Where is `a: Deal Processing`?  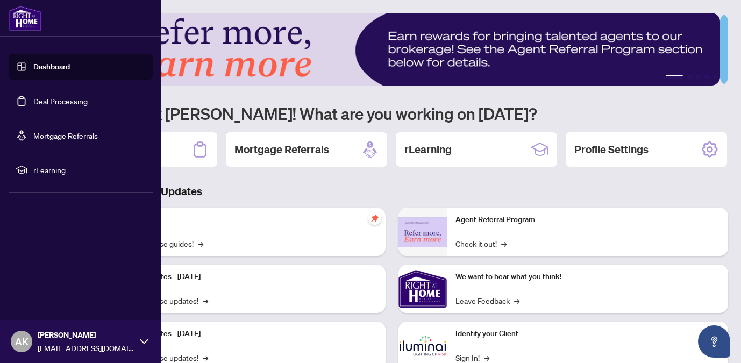
a: Deal Processing is located at coordinates (60, 101).